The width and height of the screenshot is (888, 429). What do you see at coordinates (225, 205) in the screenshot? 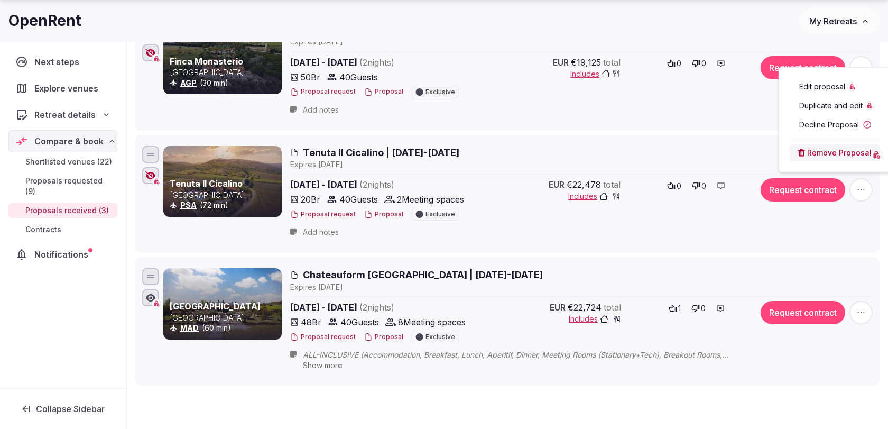
I see `div: (72 min)` at bounding box center [225, 205].